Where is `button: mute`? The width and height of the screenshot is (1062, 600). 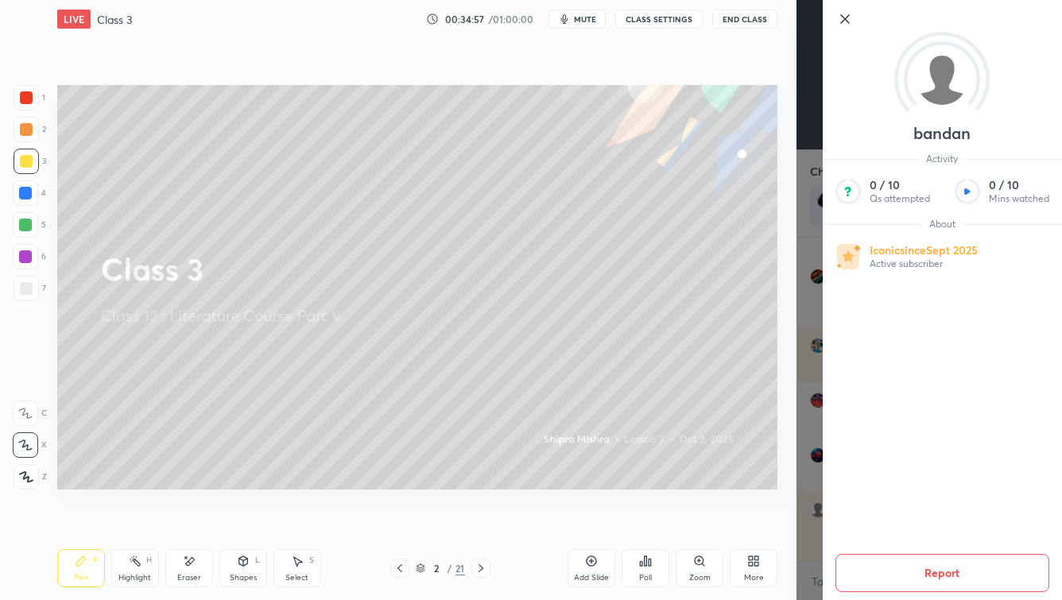 button: mute is located at coordinates (577, 19).